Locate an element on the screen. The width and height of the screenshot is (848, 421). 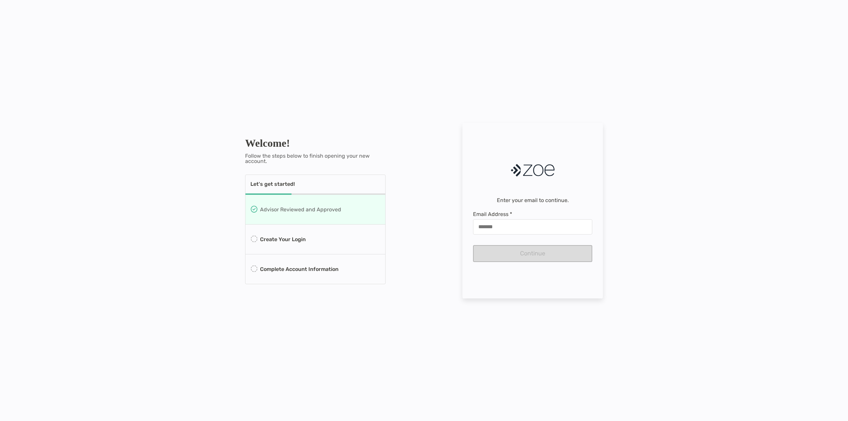
p: Enter your email to continue. is located at coordinates (532, 200).